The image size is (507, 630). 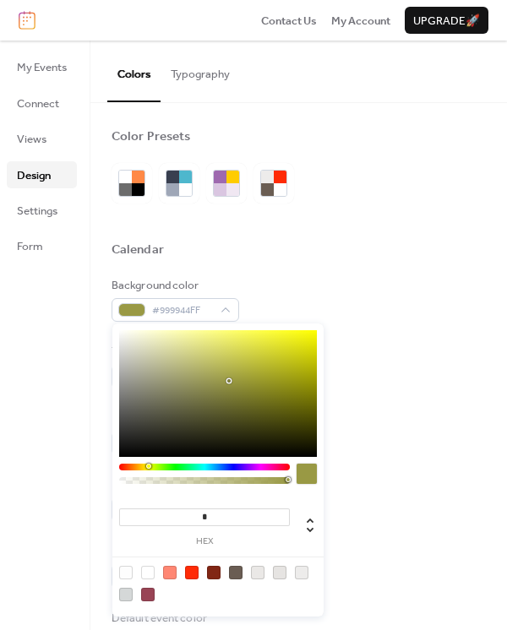 I want to click on a: Connect, so click(x=41, y=103).